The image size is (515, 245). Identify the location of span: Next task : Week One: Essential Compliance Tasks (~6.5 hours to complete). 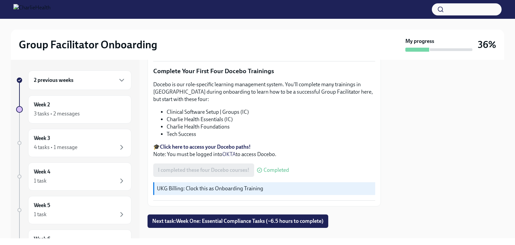
(238, 221).